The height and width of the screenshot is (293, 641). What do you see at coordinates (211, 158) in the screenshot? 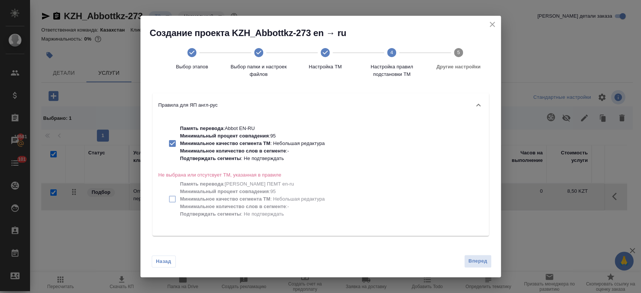
I see `p: Подтверждать сегменты` at bounding box center [211, 158].